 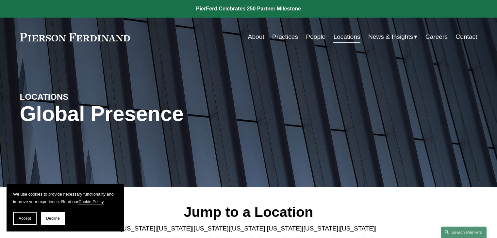 I want to click on a: folder dropdown, so click(x=392, y=37).